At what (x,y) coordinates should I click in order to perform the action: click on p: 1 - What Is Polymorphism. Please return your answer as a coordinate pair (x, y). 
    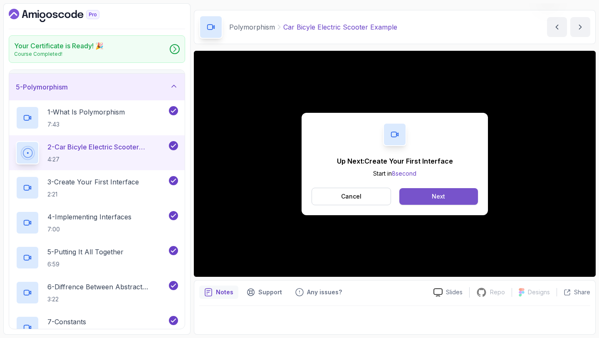
    Looking at the image, I should click on (86, 112).